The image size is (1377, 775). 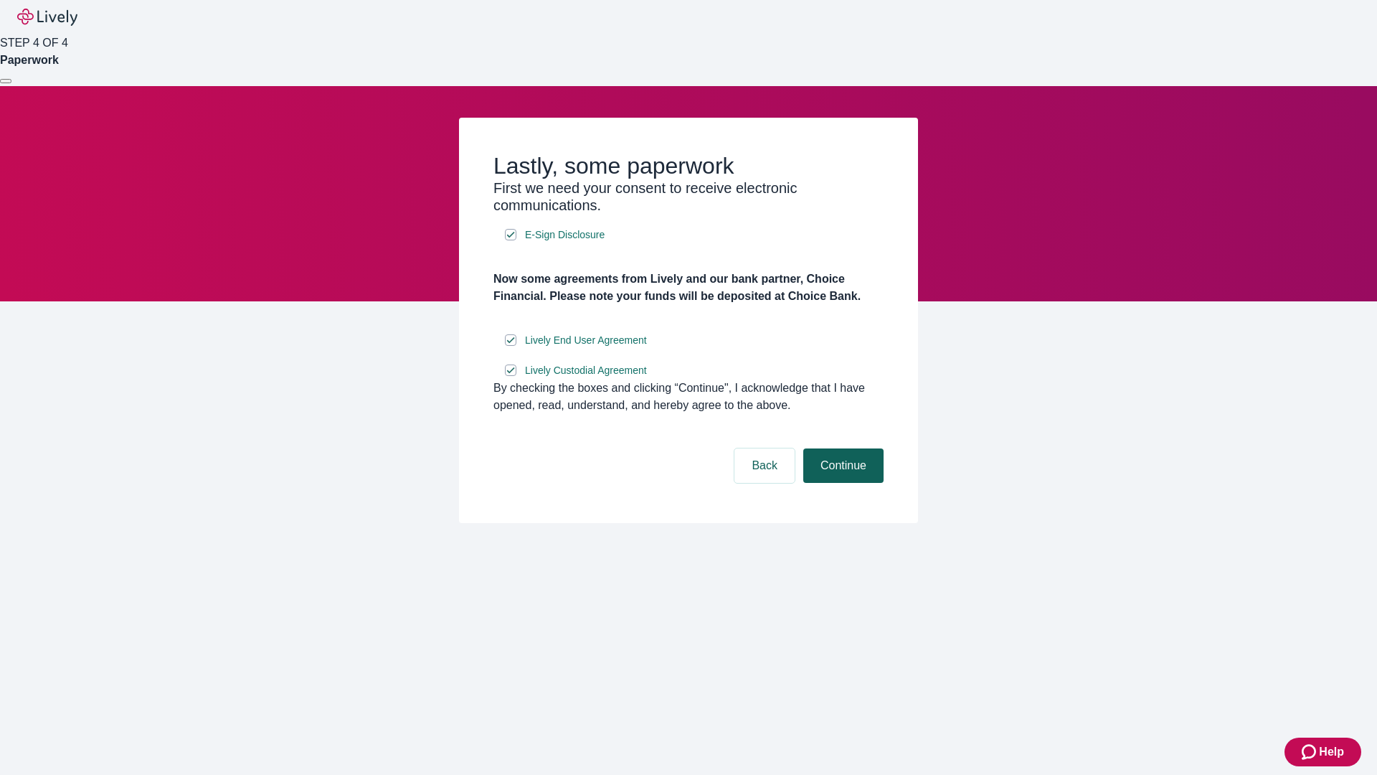 What do you see at coordinates (1311, 752) in the screenshot?
I see `svg: Zendesk support icon` at bounding box center [1311, 752].